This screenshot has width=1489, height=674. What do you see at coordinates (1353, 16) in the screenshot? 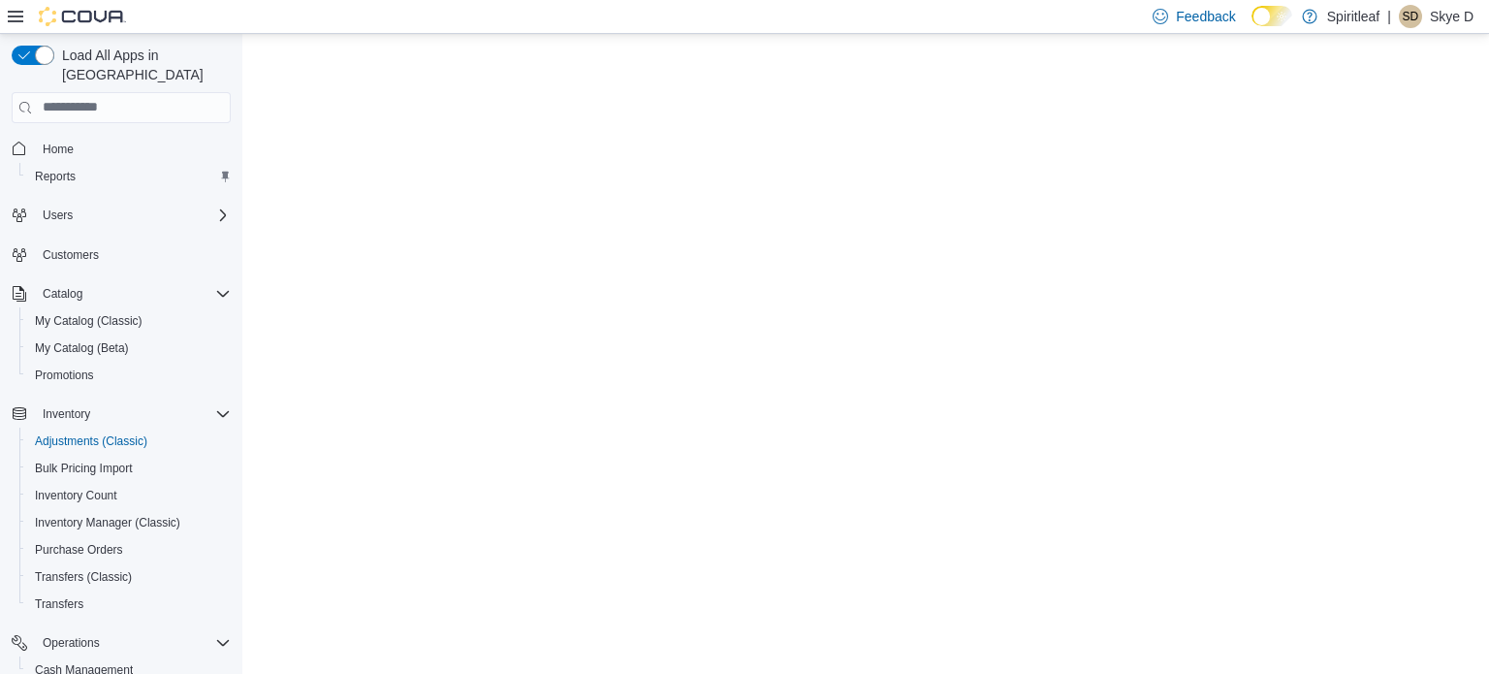
I see `p: Spiritleaf` at bounding box center [1353, 16].